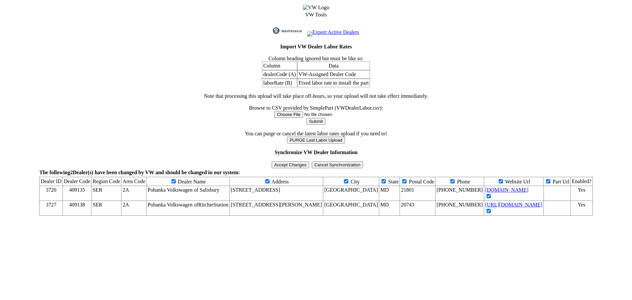 This screenshot has height=300, width=632. What do you see at coordinates (333, 83) in the screenshot?
I see `td: Fixed labor rate to install the part` at bounding box center [333, 83].